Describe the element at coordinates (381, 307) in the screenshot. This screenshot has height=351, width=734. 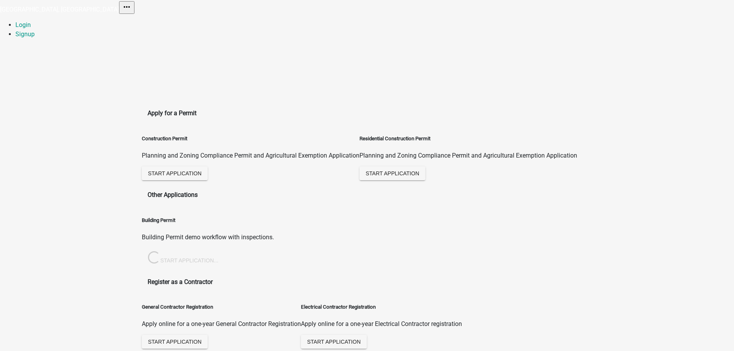
I see `h5: Electrical Contractor Registration` at that location.